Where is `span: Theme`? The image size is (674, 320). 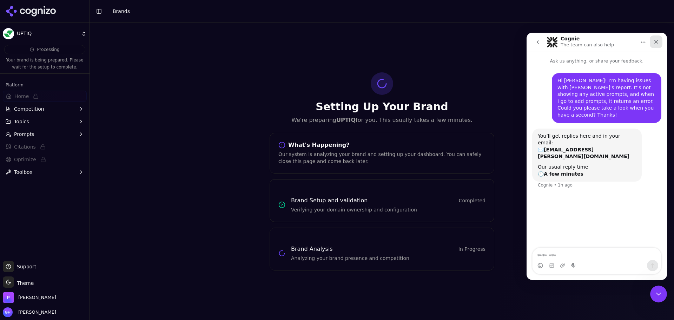 span: Theme is located at coordinates (24, 283).